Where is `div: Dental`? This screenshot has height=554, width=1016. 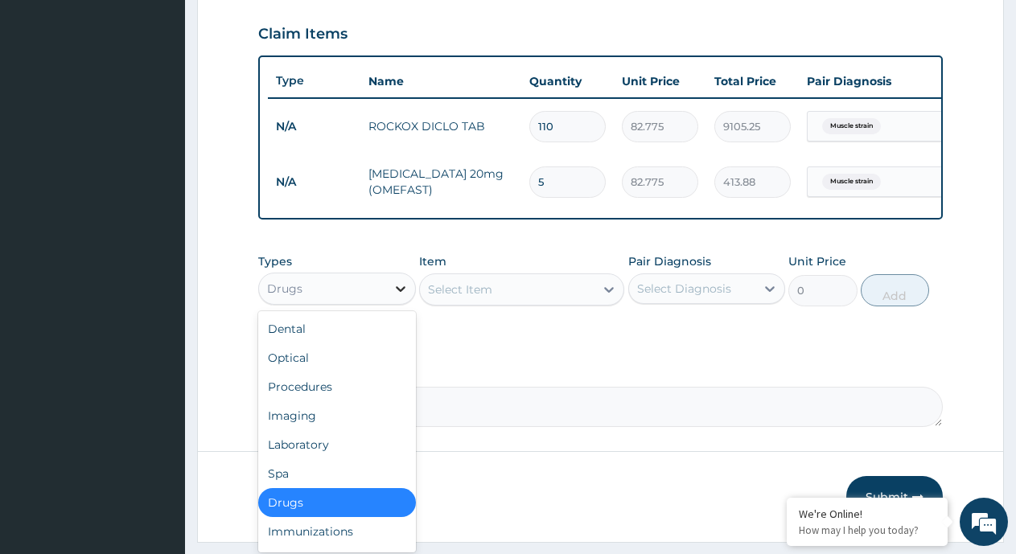
div: Dental is located at coordinates (337, 329).